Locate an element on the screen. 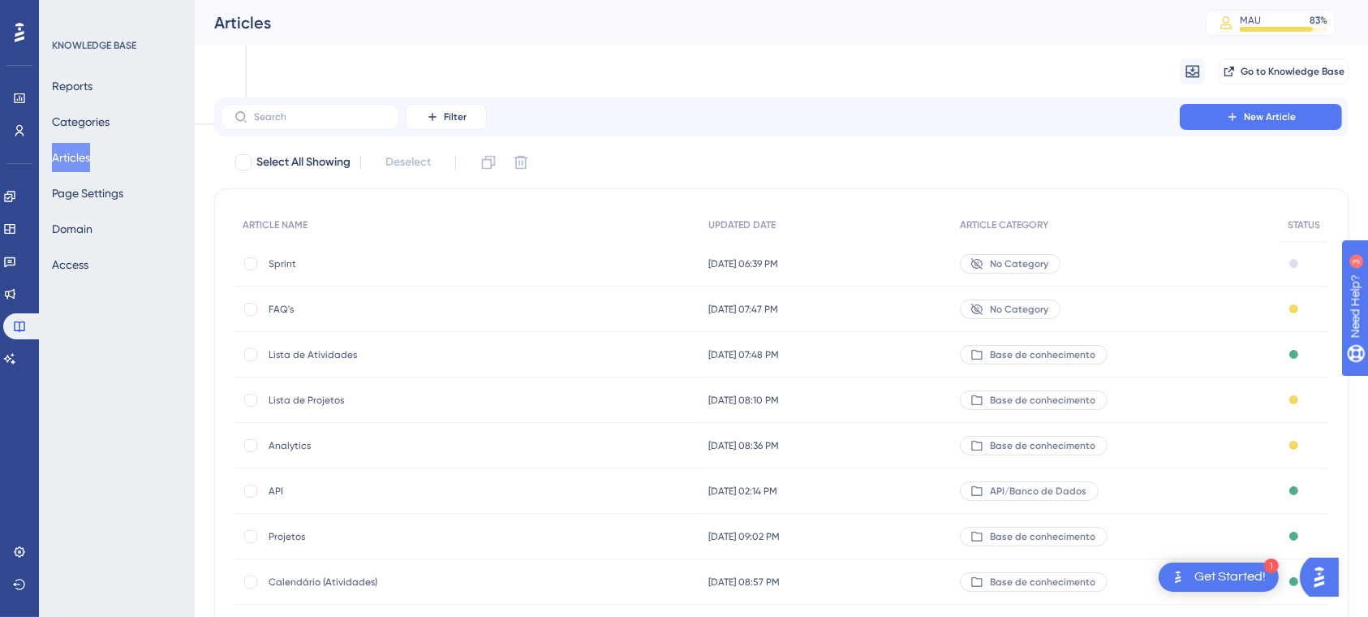 Image resolution: width=1368 pixels, height=617 pixels. div: Get Started! is located at coordinates (1230, 577).